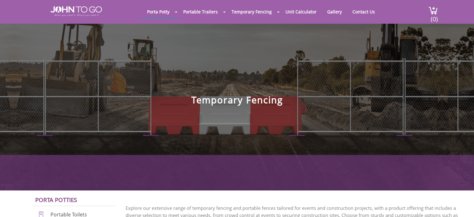  I want to click on a: Gallery, so click(335, 12).